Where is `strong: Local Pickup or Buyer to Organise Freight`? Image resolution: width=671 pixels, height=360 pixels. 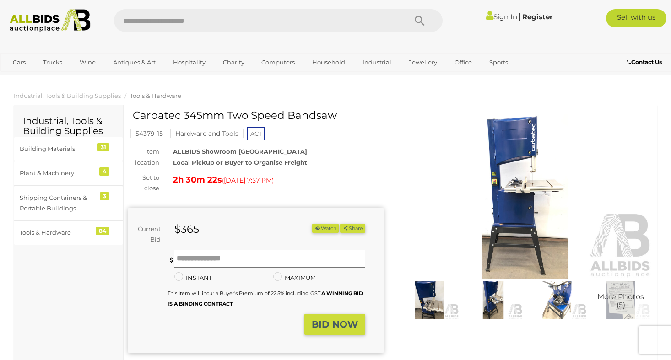
strong: Local Pickup or Buyer to Organise Freight is located at coordinates (240, 162).